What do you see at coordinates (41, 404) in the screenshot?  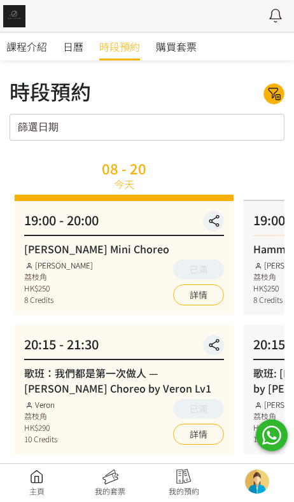 I see `div: Veron` at bounding box center [41, 404].